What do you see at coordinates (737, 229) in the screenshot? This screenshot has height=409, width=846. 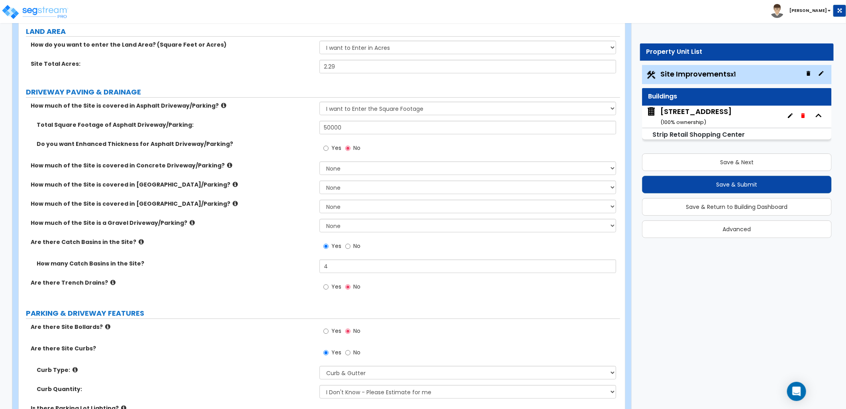 I see `button: Advanced` at bounding box center [737, 229].